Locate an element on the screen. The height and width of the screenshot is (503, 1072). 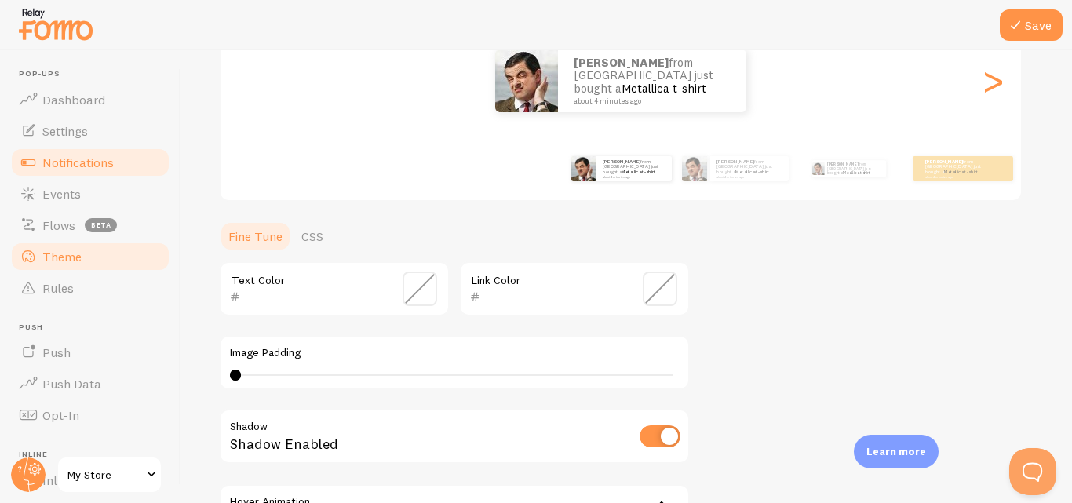
span: Rules is located at coordinates (58, 288).